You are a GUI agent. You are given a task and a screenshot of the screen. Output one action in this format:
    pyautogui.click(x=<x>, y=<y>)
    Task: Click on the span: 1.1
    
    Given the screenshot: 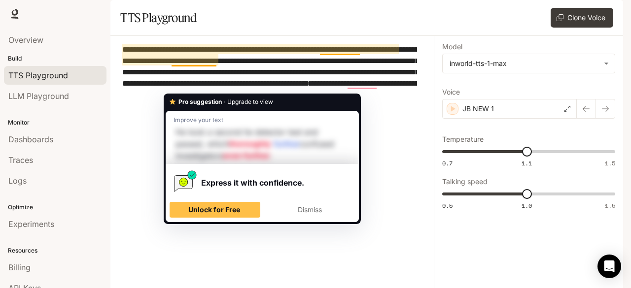 What is the action you would take?
    pyautogui.click(x=527, y=163)
    